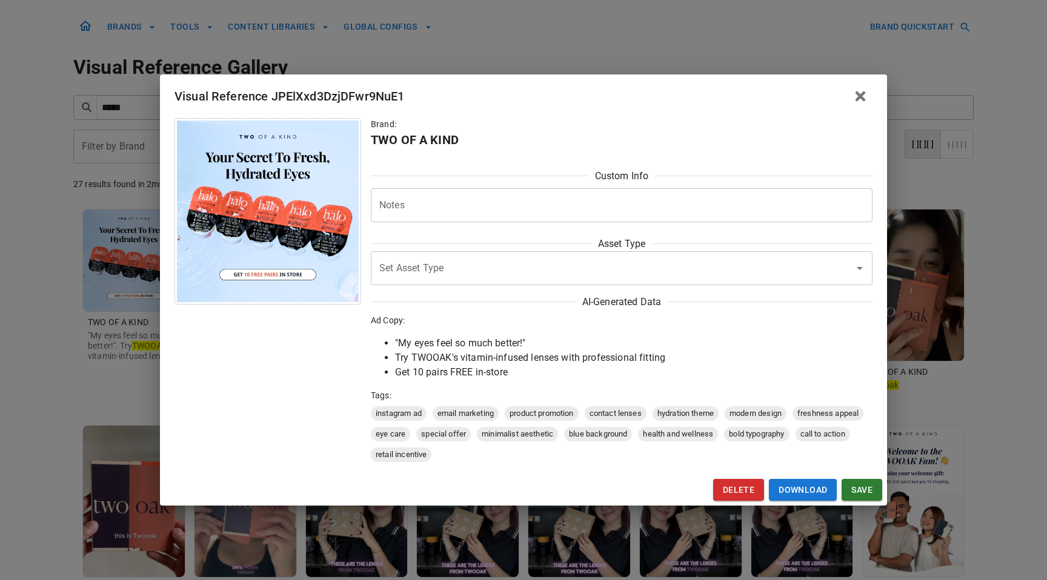 The width and height of the screenshot is (1047, 580). I want to click on span: minimalist aesthetic, so click(517, 434).